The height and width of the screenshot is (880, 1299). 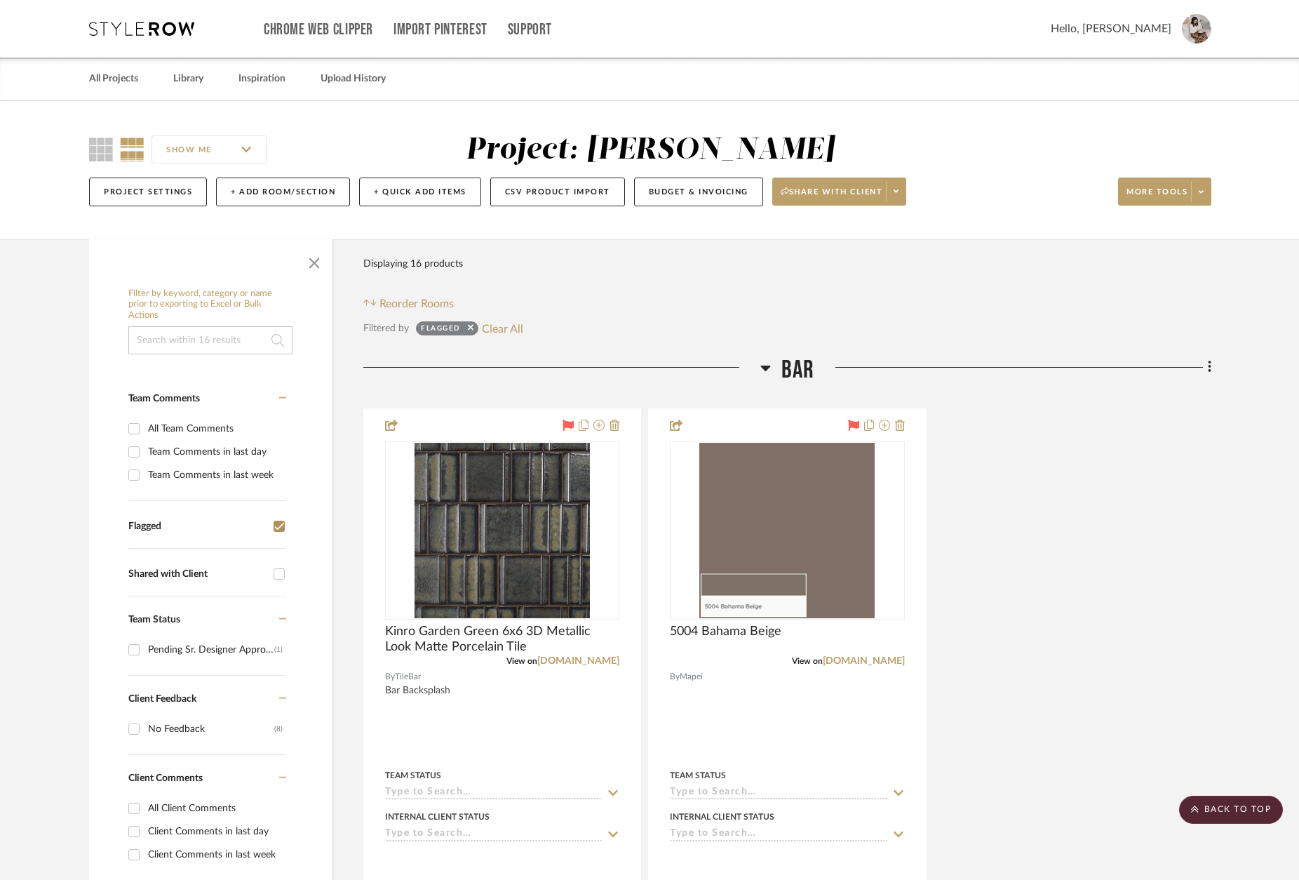 What do you see at coordinates (154, 619) in the screenshot?
I see `span: Team Status` at bounding box center [154, 619].